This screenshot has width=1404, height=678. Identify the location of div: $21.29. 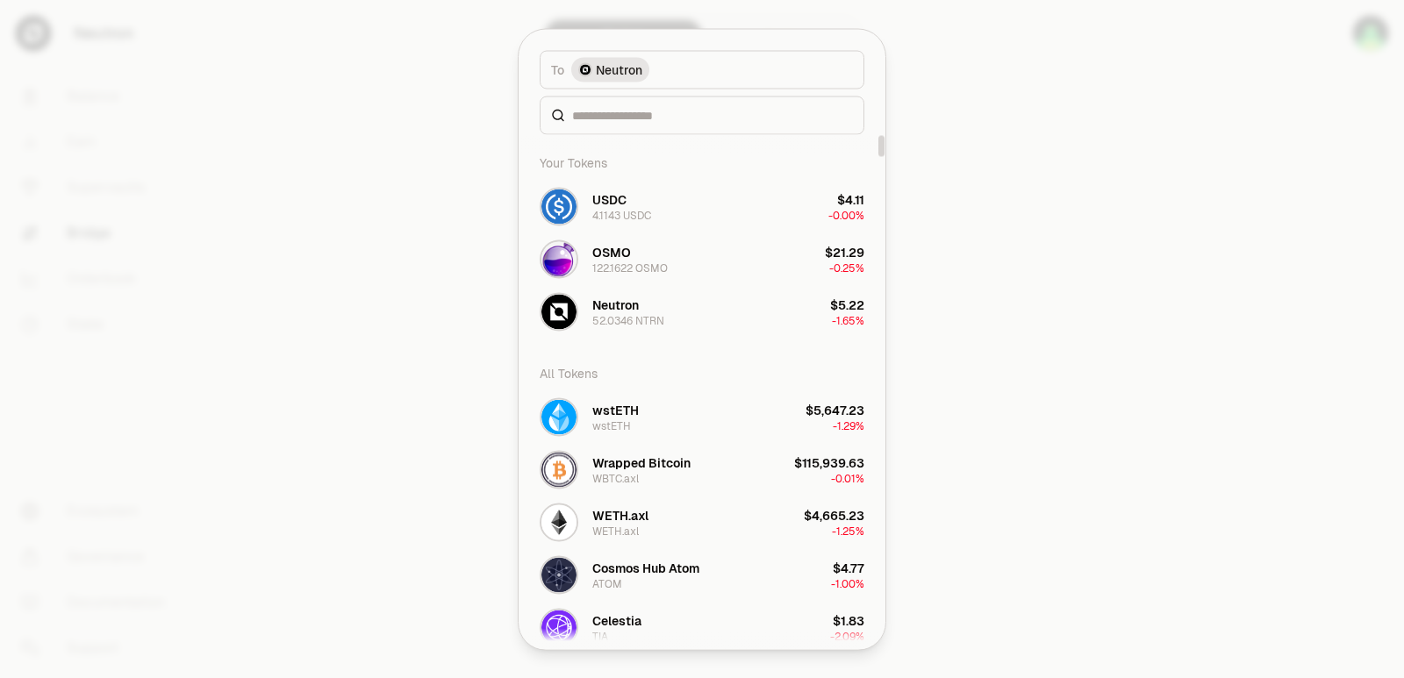
(844, 252).